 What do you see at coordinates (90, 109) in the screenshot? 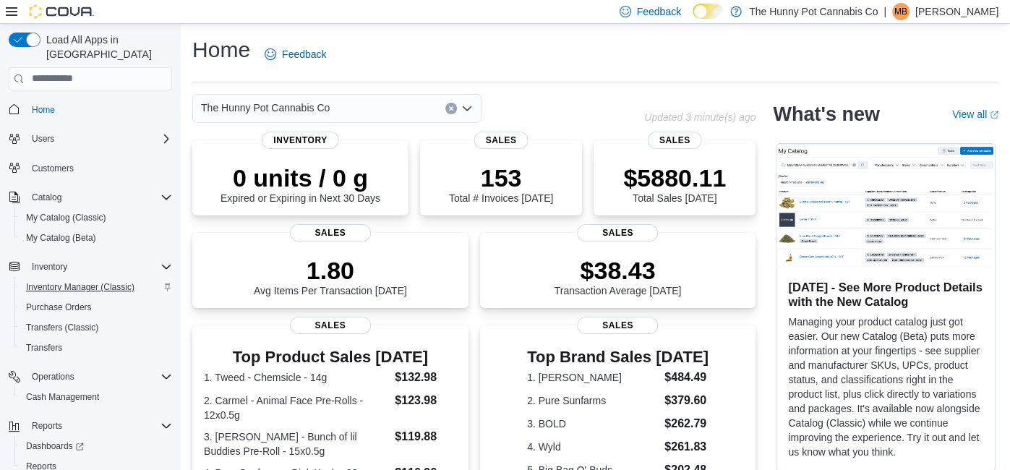
I see `button: Home` at bounding box center [90, 109].